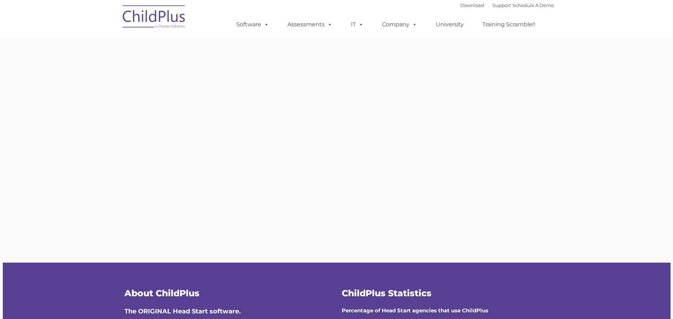 The height and width of the screenshot is (319, 673). Describe the element at coordinates (357, 25) in the screenshot. I see `a: IT` at that location.